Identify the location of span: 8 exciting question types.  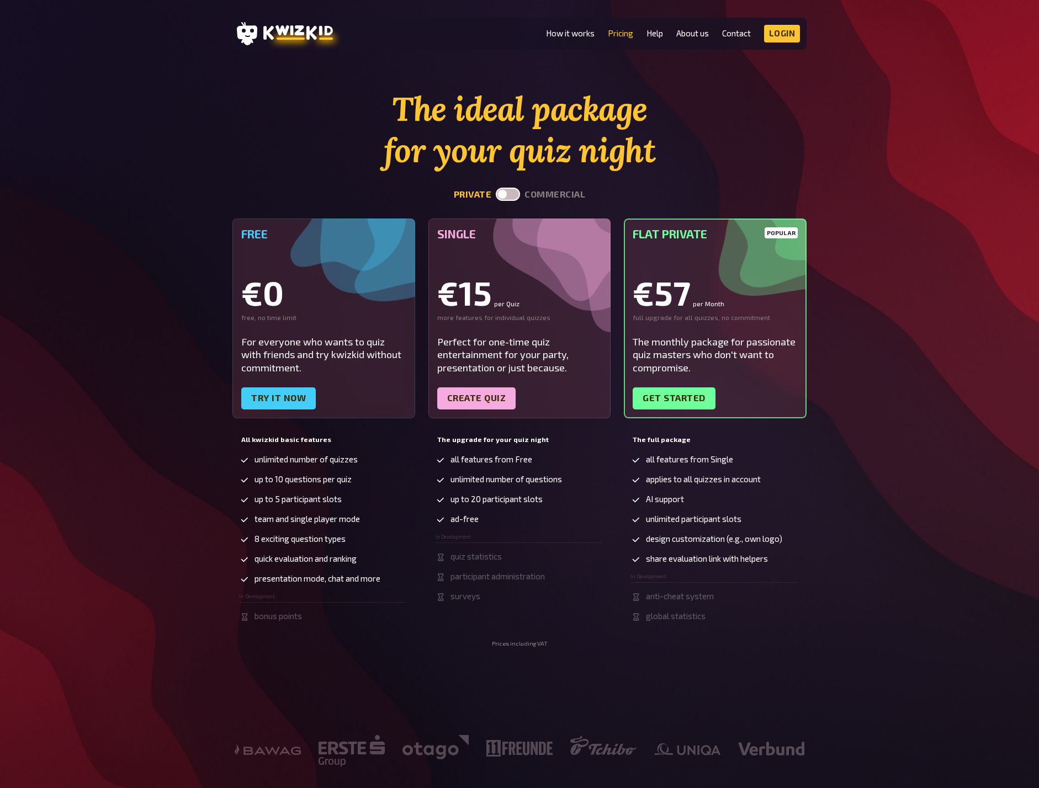
(300, 539).